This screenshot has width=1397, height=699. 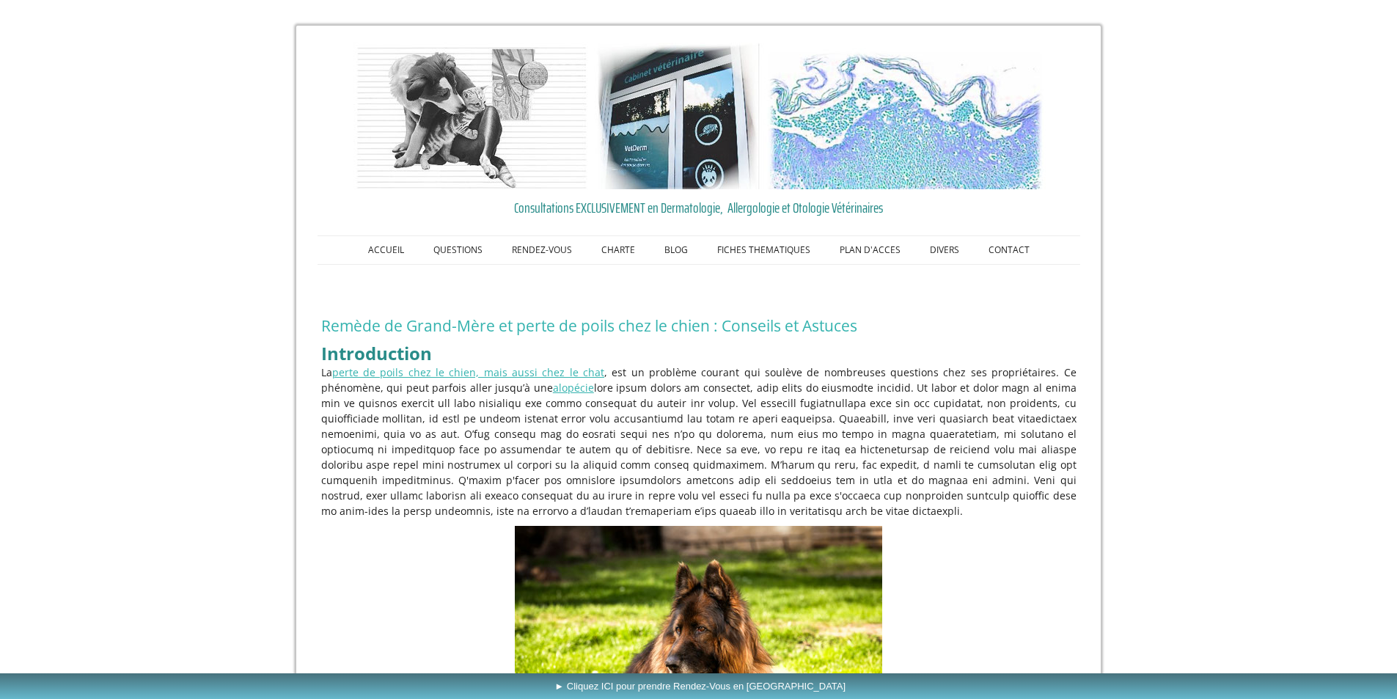 I want to click on a: alopécie, so click(x=574, y=387).